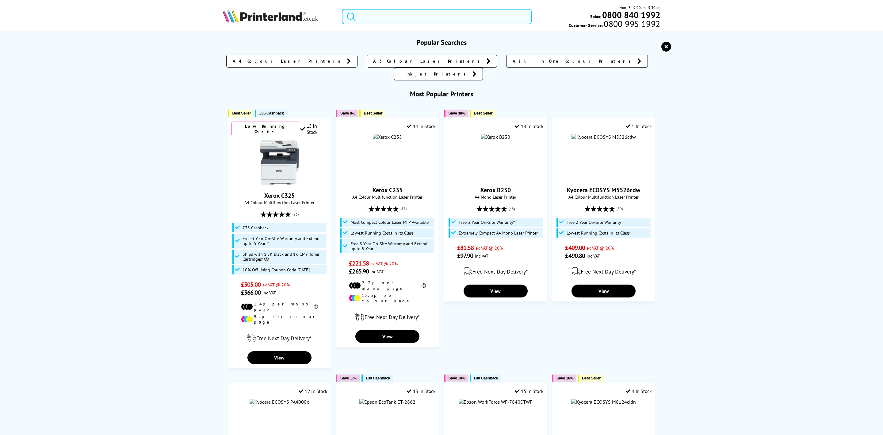 The width and height of the screenshot is (883, 435). What do you see at coordinates (279, 402) in the screenshot?
I see `img: Kyocera ECOSYS PA4000x` at bounding box center [279, 402].